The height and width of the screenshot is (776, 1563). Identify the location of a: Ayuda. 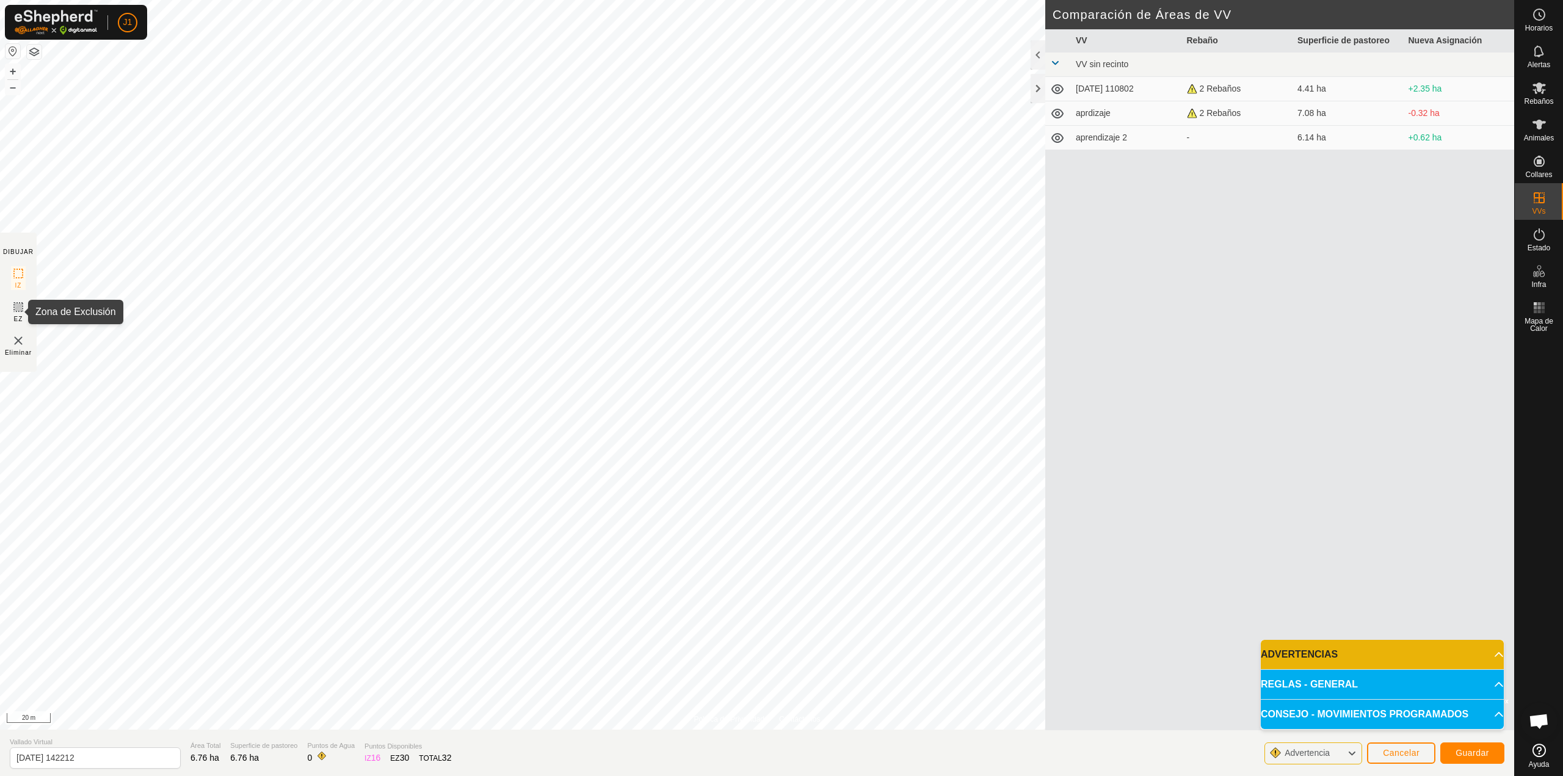
(1538, 756).